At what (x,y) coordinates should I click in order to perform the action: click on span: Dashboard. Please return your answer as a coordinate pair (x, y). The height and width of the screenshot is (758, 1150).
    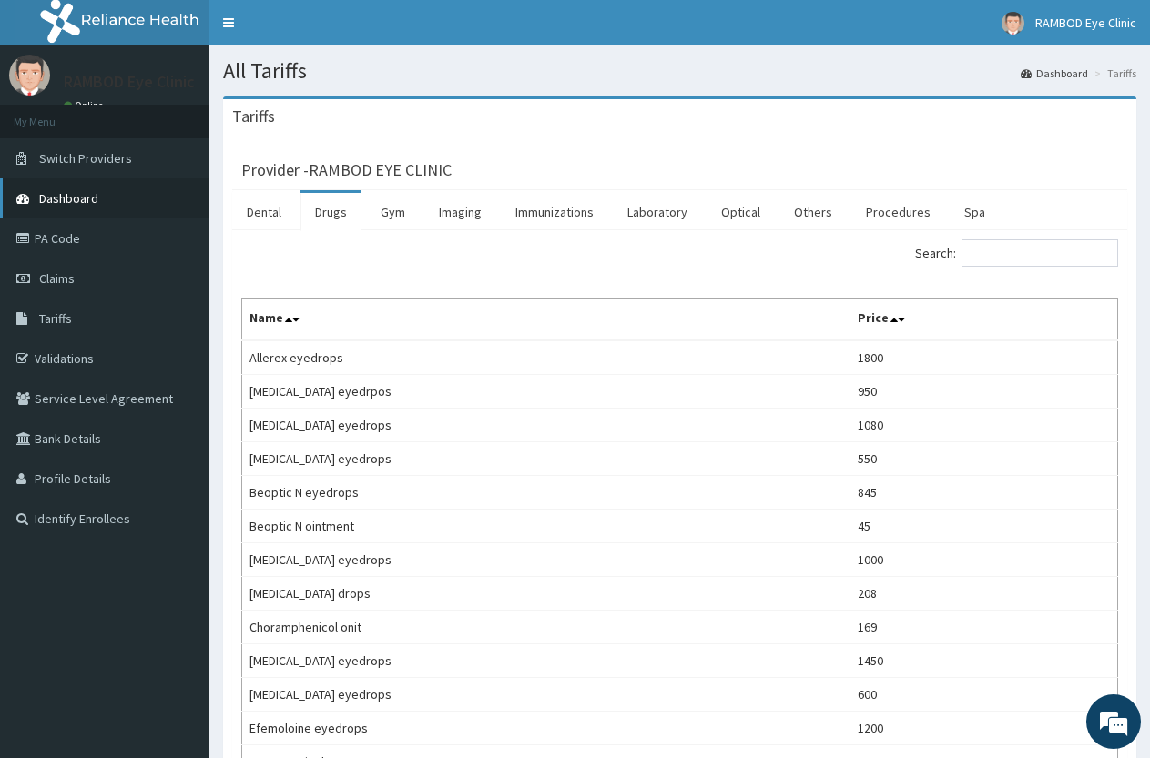
    Looking at the image, I should click on (68, 198).